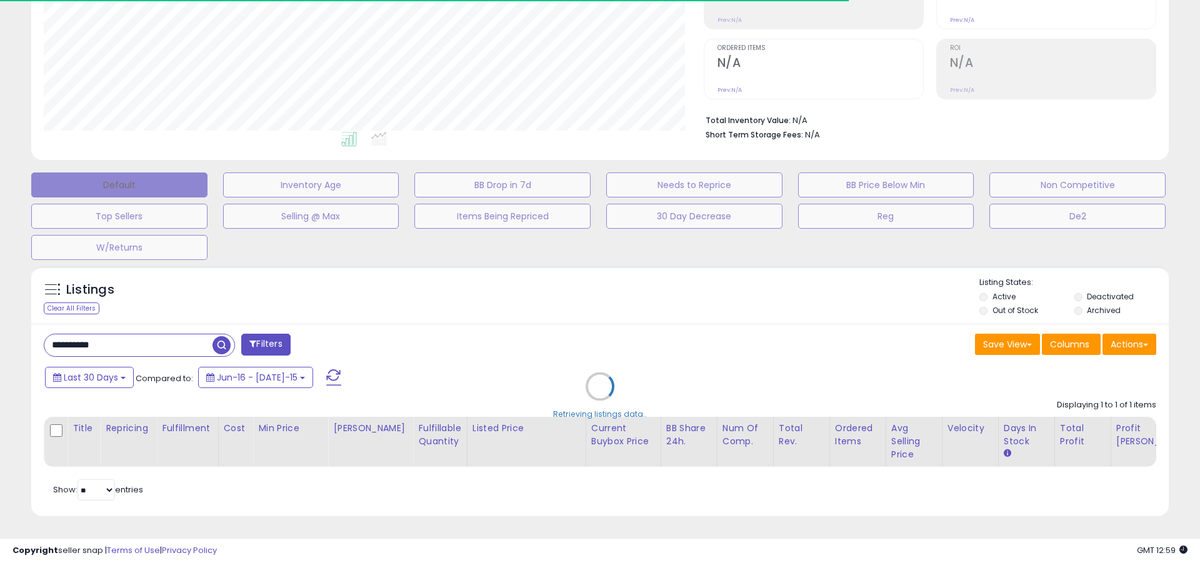  What do you see at coordinates (886, 185) in the screenshot?
I see `button: BB Price Below Min` at bounding box center [886, 185].